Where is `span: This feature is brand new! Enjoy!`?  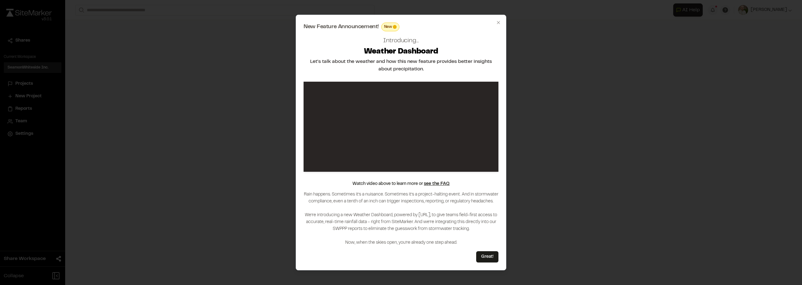
span: This feature is brand new! Enjoy! is located at coordinates (395, 27).